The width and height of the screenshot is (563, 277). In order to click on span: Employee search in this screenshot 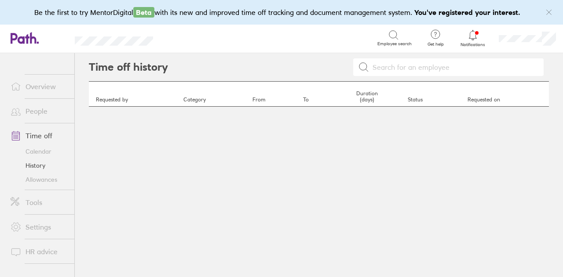, I will do `click(394, 44)`.